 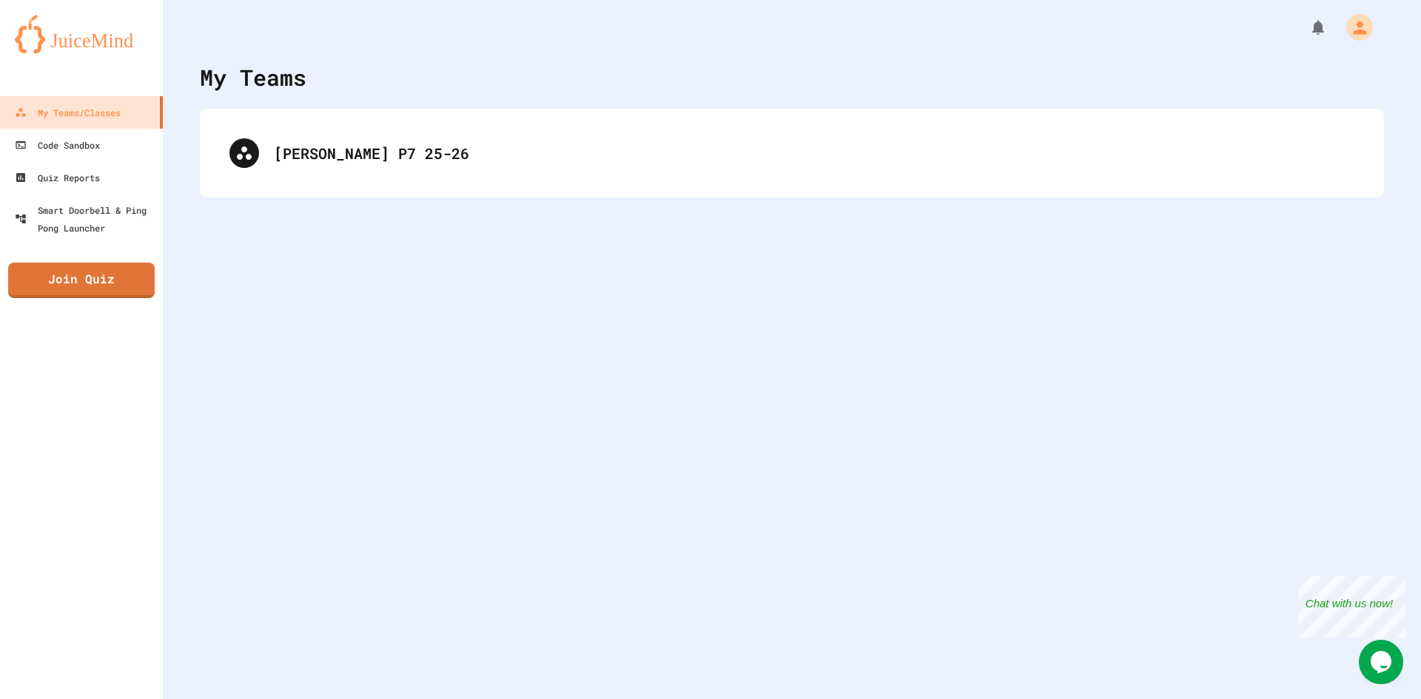 What do you see at coordinates (1354, 27) in the screenshot?
I see `div: My Account` at bounding box center [1354, 27].